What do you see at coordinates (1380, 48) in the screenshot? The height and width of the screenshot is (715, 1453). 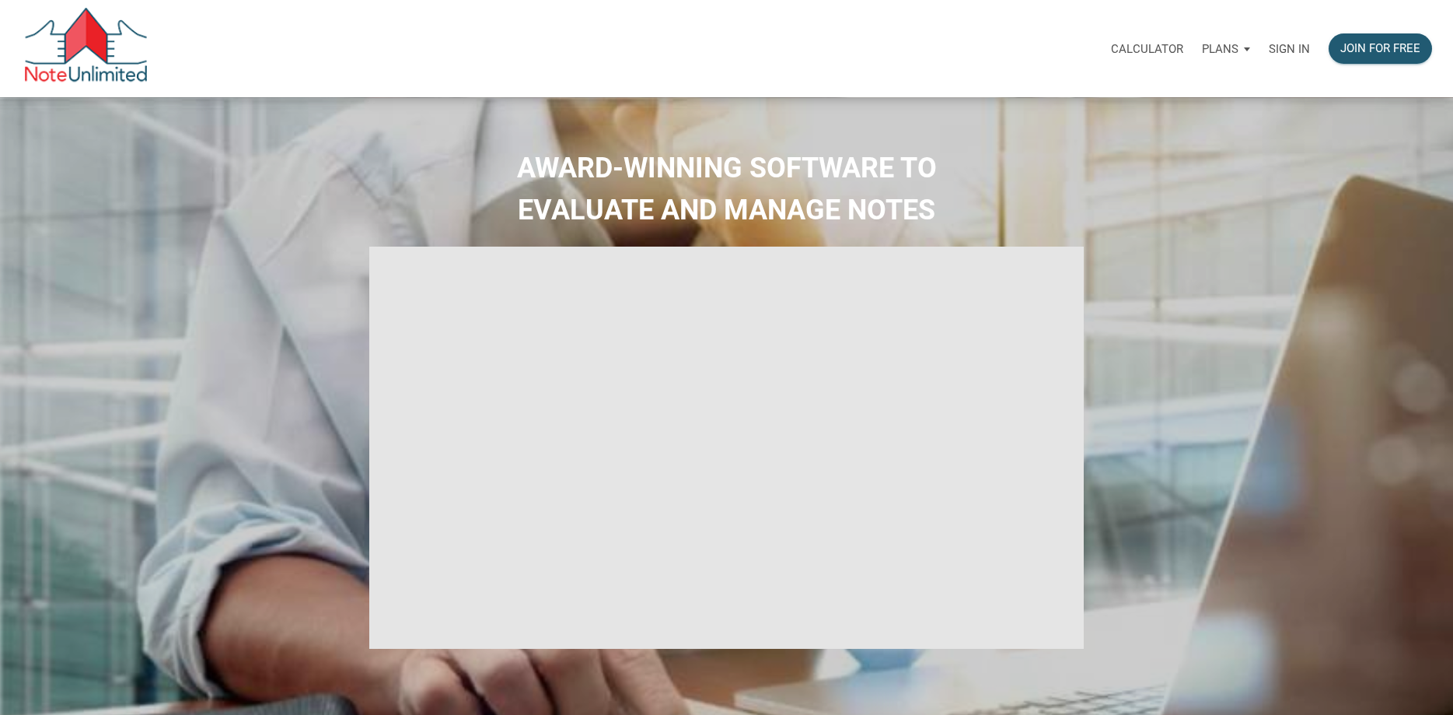 I see `a: Join for free` at bounding box center [1380, 48].